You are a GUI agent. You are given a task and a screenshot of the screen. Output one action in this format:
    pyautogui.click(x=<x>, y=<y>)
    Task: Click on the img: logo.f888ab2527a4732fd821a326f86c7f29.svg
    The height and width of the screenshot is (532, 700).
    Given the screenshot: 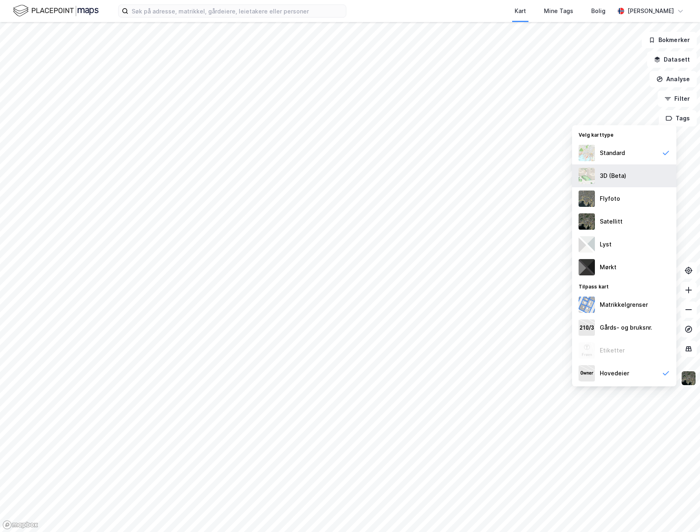 What is the action you would take?
    pyautogui.click(x=56, y=11)
    